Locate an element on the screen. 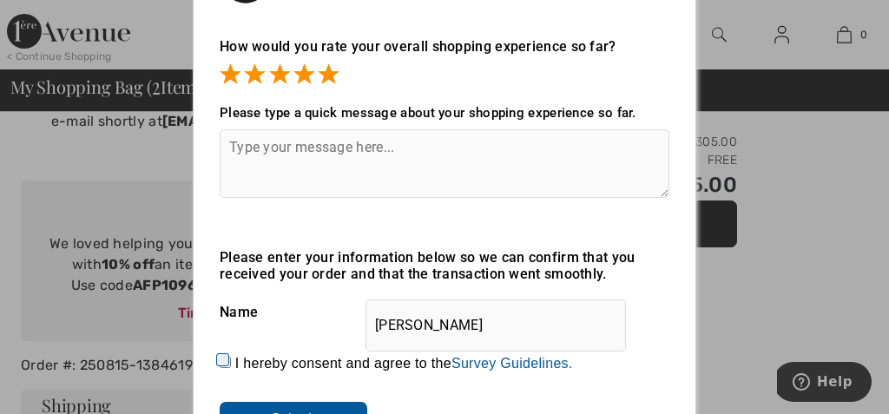  div: Name is located at coordinates (445, 313).